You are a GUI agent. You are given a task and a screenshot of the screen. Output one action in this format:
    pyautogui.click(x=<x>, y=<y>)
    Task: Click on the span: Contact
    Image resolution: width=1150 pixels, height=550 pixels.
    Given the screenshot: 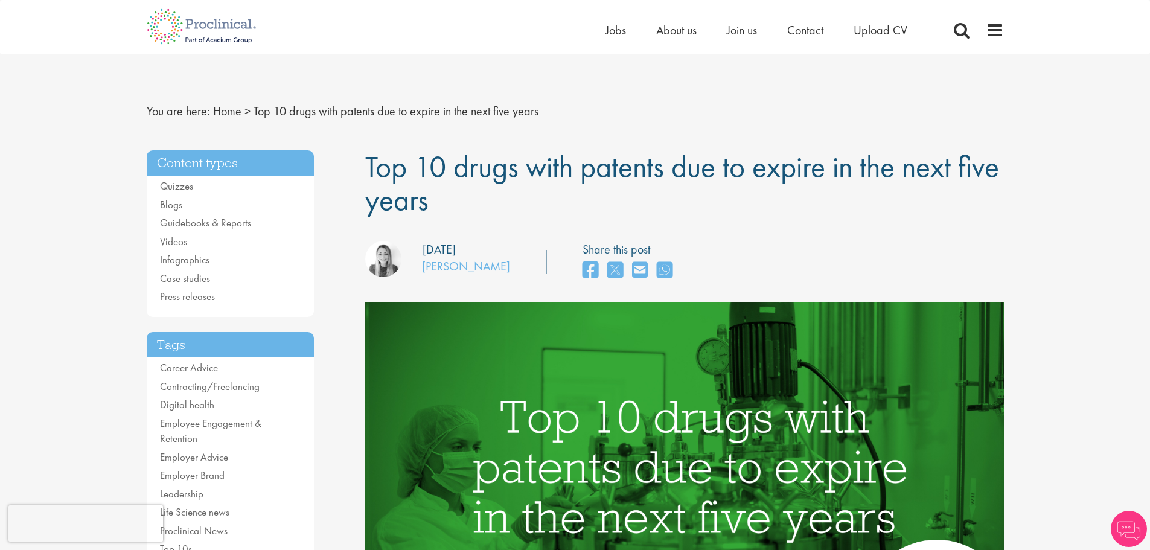 What is the action you would take?
    pyautogui.click(x=805, y=30)
    